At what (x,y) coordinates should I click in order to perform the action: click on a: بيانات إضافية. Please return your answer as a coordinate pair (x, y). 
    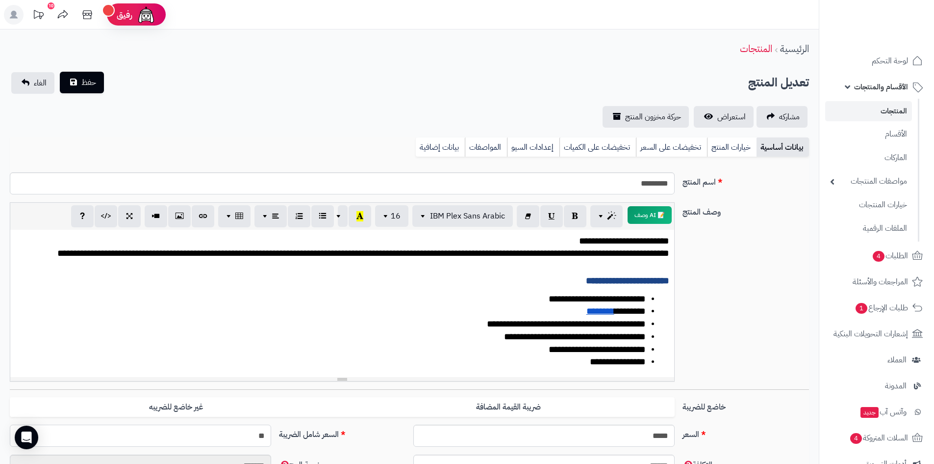
    Looking at the image, I should click on (440, 147).